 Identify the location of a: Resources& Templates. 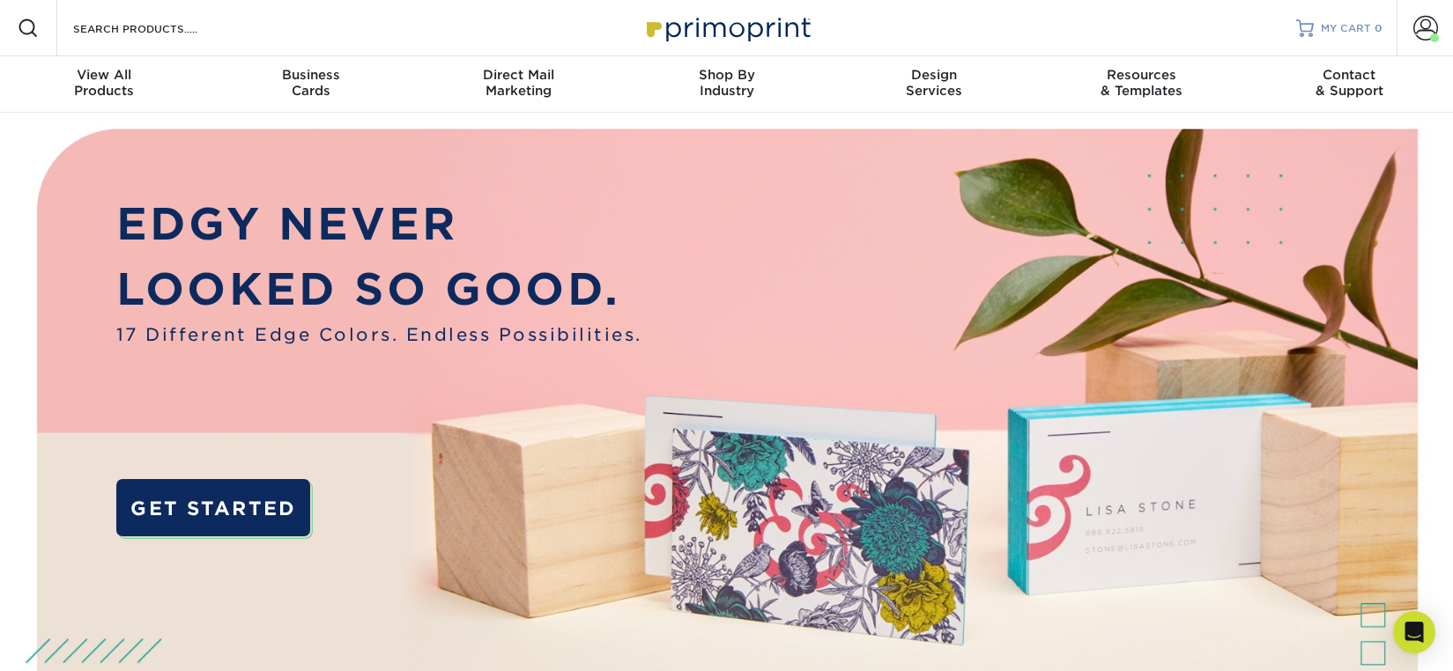
(1142, 85).